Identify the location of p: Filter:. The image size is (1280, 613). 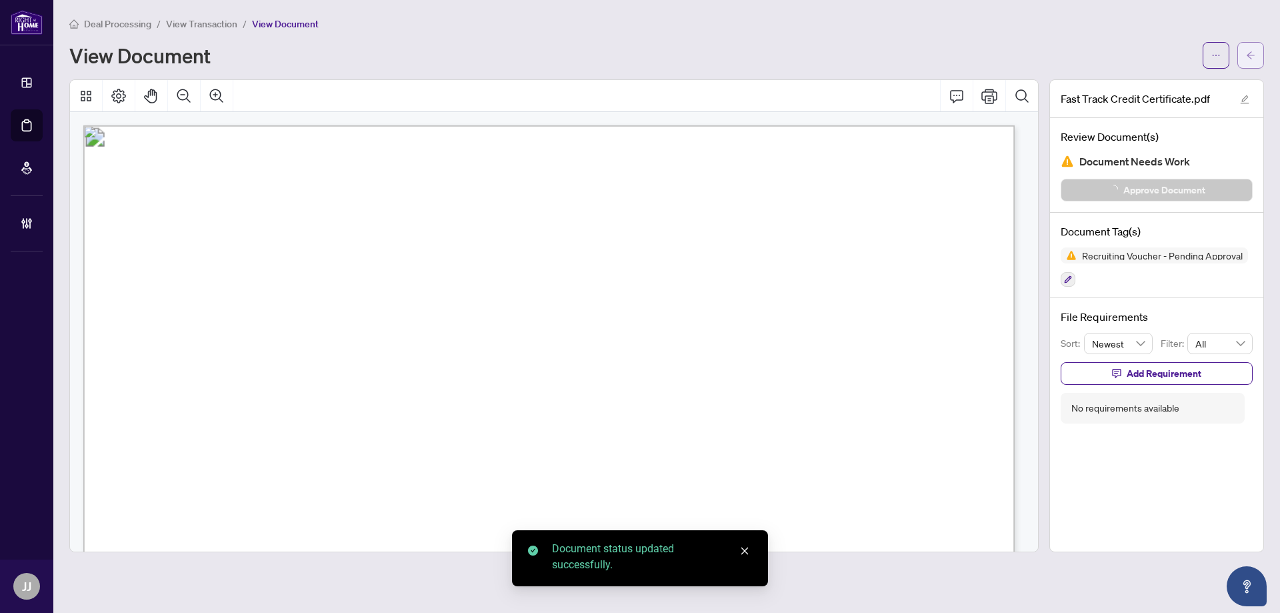
(1174, 343).